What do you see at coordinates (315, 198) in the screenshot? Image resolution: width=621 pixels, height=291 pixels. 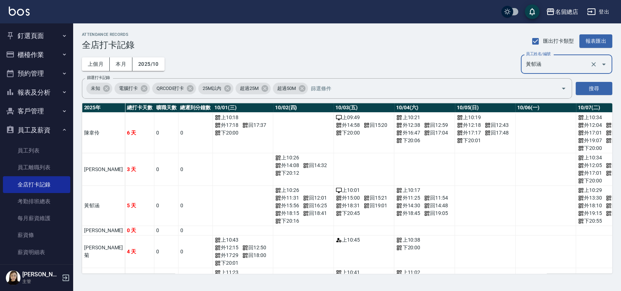 I see `span: 回 12:01` at bounding box center [315, 198].